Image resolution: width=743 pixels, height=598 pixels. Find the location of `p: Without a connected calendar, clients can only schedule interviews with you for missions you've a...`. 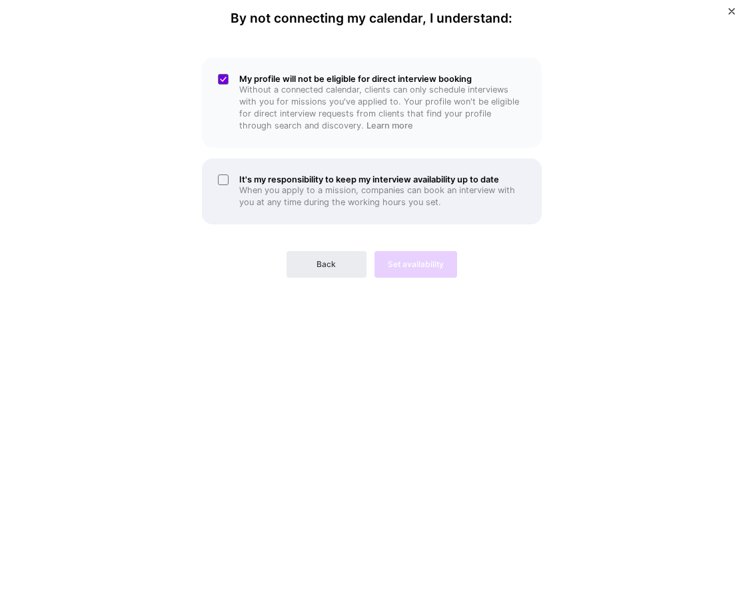

p: Without a connected calendar, clients can only schedule interviews with you for missions you've a... is located at coordinates (382, 108).